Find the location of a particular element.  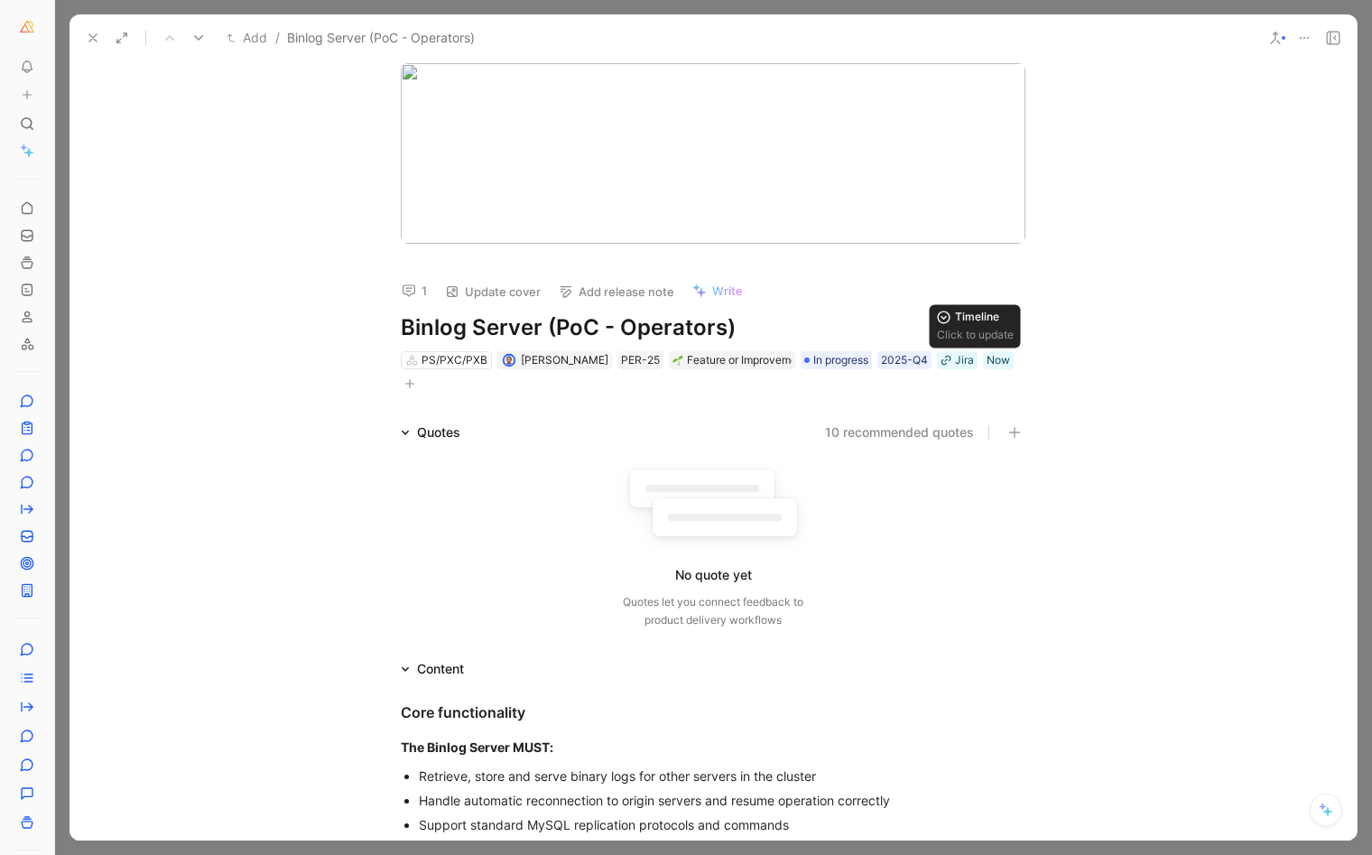

div: 2025-Q4 is located at coordinates (904, 360).